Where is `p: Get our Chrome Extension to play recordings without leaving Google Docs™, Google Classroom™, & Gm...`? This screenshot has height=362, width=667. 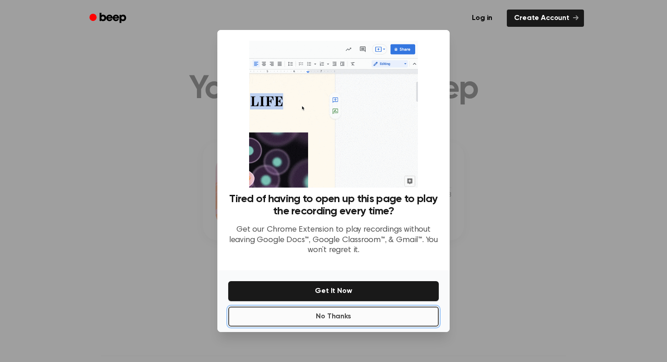 p: Get our Chrome Extension to play recordings without leaving Google Docs™, Google Classroom™, & Gm... is located at coordinates (334, 240).